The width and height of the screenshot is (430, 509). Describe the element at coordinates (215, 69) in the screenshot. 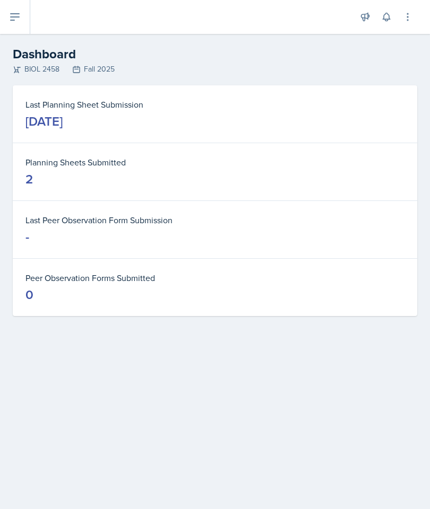

I see `div: BIOL 2458 Fall 2025` at that location.